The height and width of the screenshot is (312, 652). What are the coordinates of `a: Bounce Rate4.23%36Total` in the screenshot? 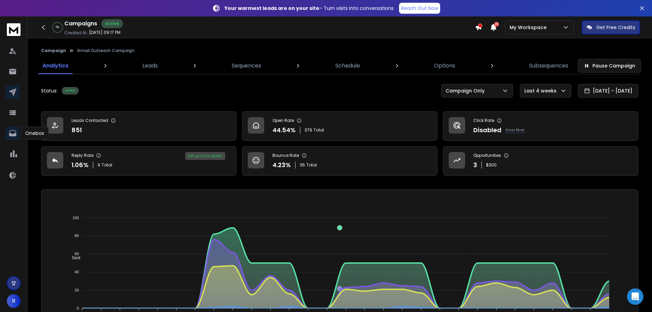 It's located at (339, 161).